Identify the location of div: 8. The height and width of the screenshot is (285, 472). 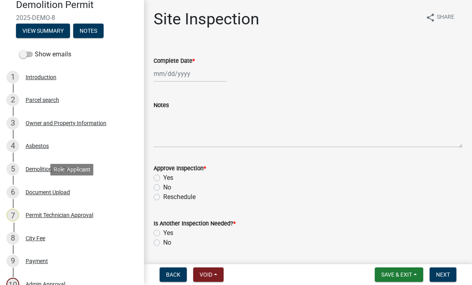
(13, 238).